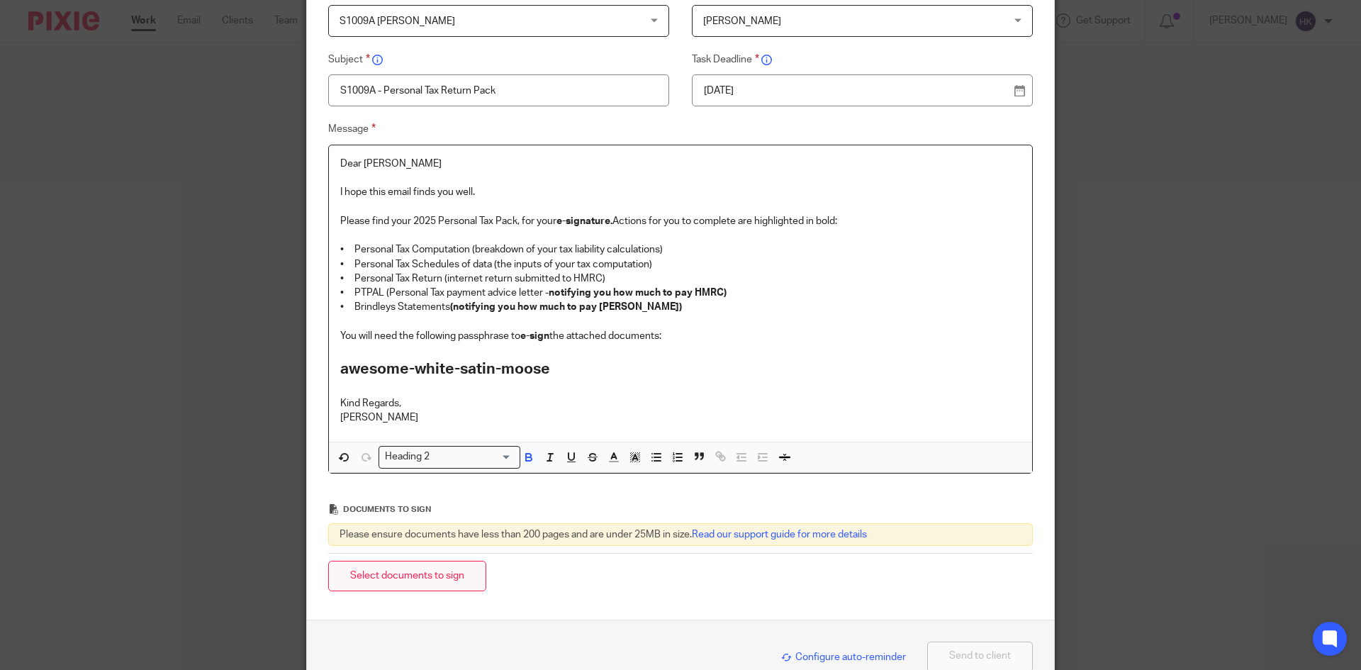 The width and height of the screenshot is (1361, 670). Describe the element at coordinates (445, 369) in the screenshot. I see `strong: awesome-white-satin-moose` at that location.